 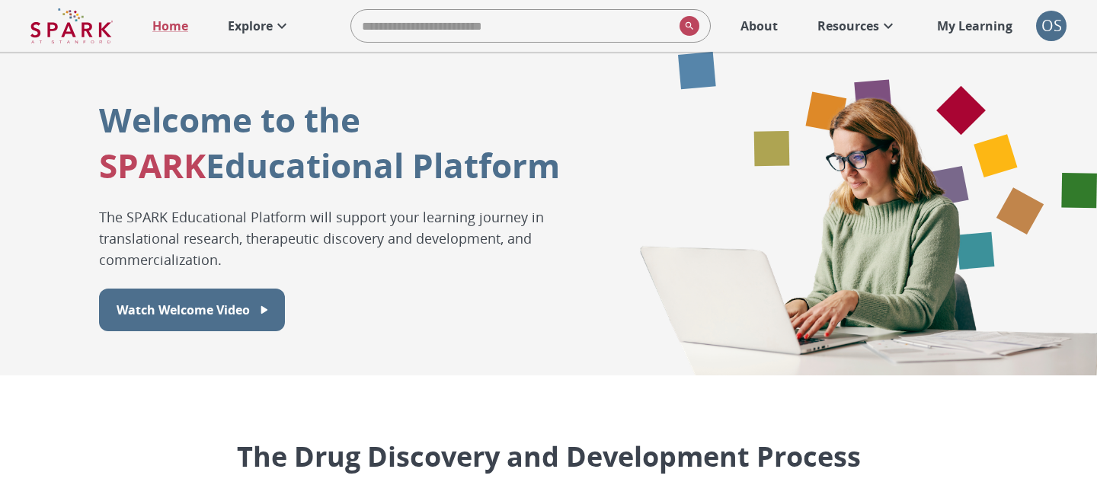 I want to click on a: Home, so click(x=170, y=26).